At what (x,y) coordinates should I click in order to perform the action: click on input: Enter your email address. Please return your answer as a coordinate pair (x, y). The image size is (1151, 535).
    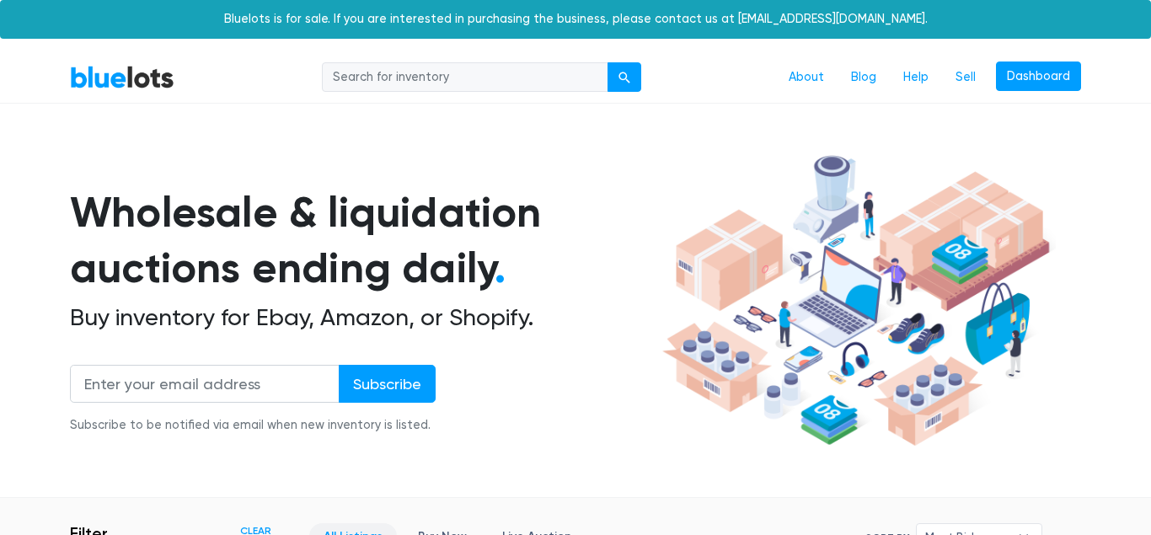
    Looking at the image, I should click on (205, 383).